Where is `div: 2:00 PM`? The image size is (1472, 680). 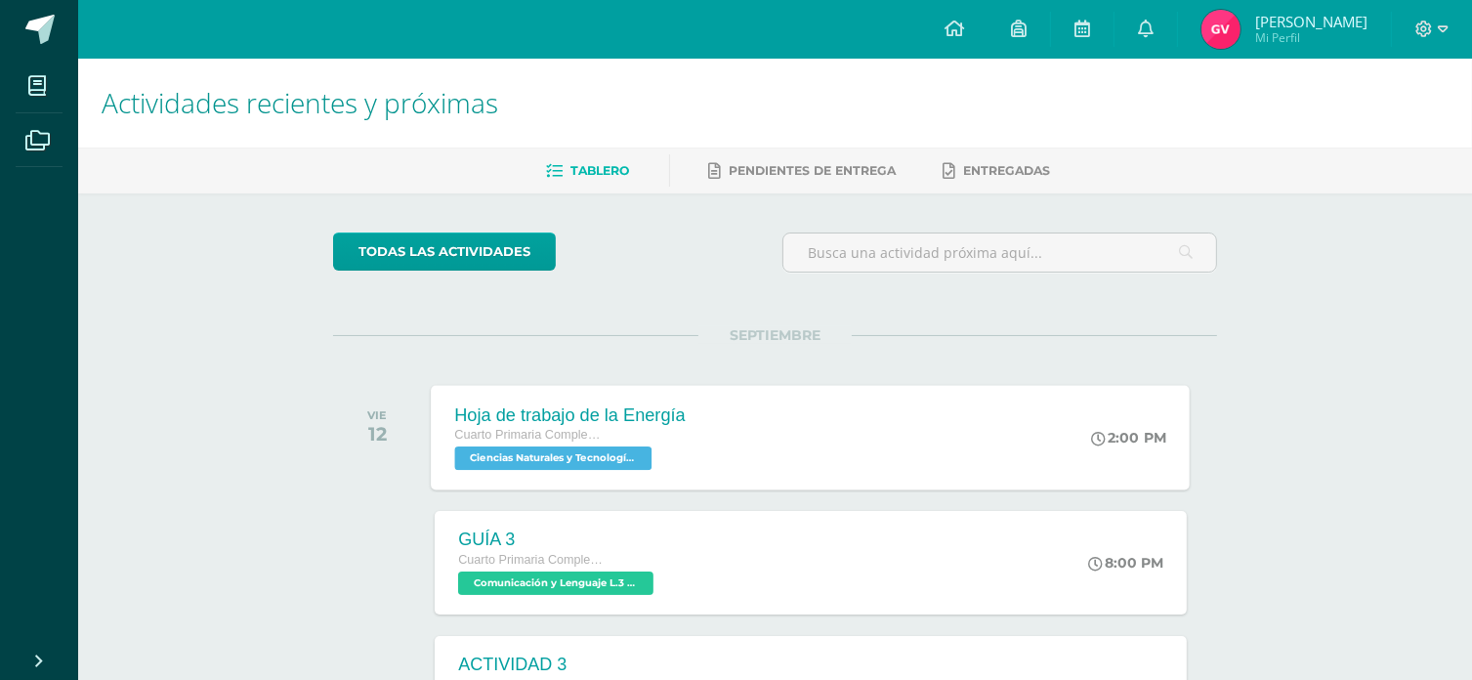
div: 2:00 PM is located at coordinates (1129, 438).